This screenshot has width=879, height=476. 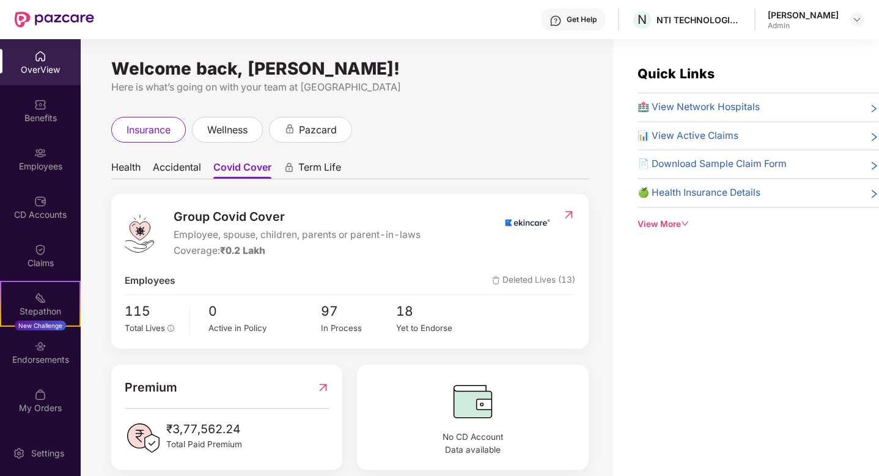 What do you see at coordinates (139, 234) in the screenshot?
I see `img: logo` at bounding box center [139, 234].